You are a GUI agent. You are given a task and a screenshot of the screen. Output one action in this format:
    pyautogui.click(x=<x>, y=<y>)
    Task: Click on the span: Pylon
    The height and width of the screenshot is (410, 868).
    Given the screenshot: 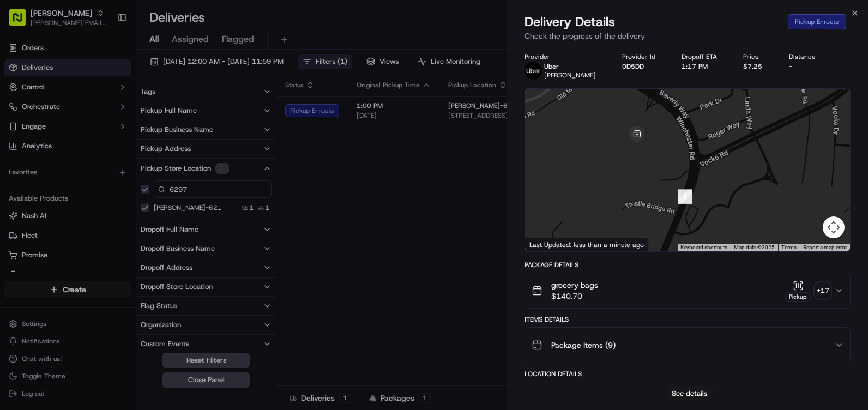 What is the action you would take?
    pyautogui.click(x=120, y=189)
    